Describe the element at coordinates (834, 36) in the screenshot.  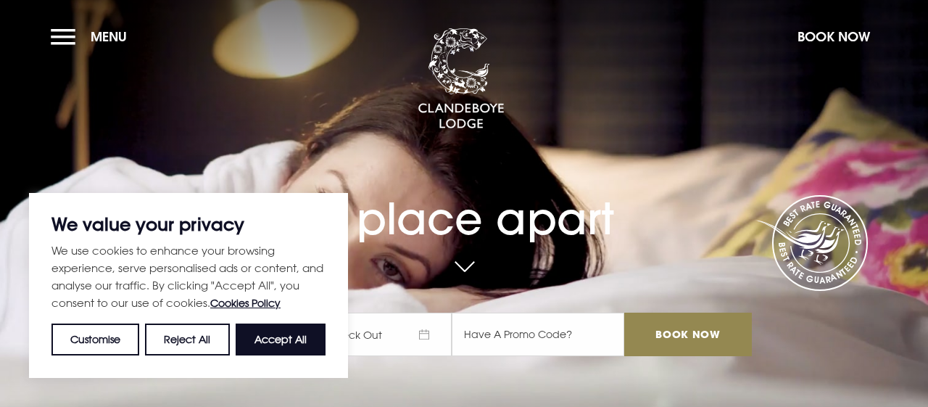
I see `button: Book Now` at that location.